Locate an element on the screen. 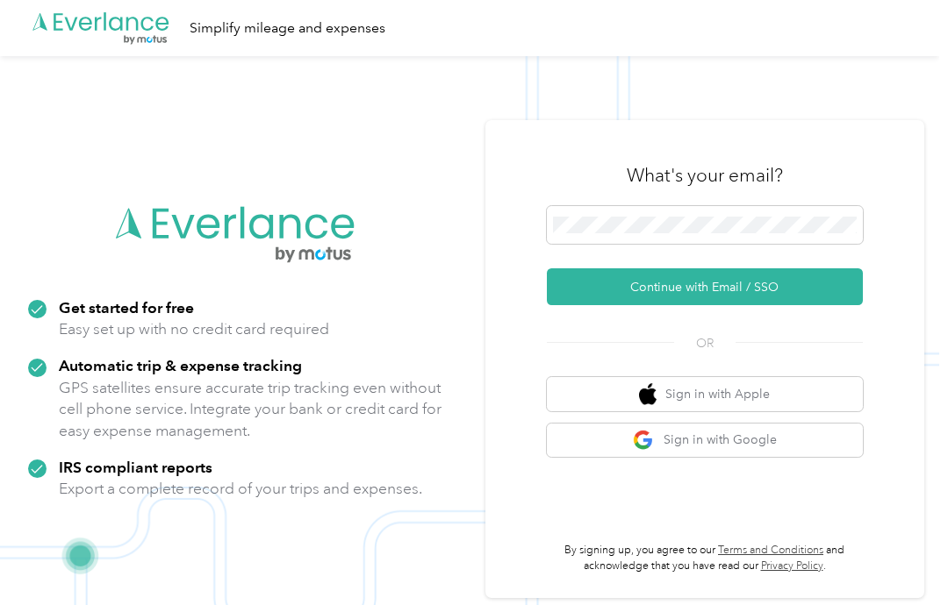  img: google logo is located at coordinates (643, 440).